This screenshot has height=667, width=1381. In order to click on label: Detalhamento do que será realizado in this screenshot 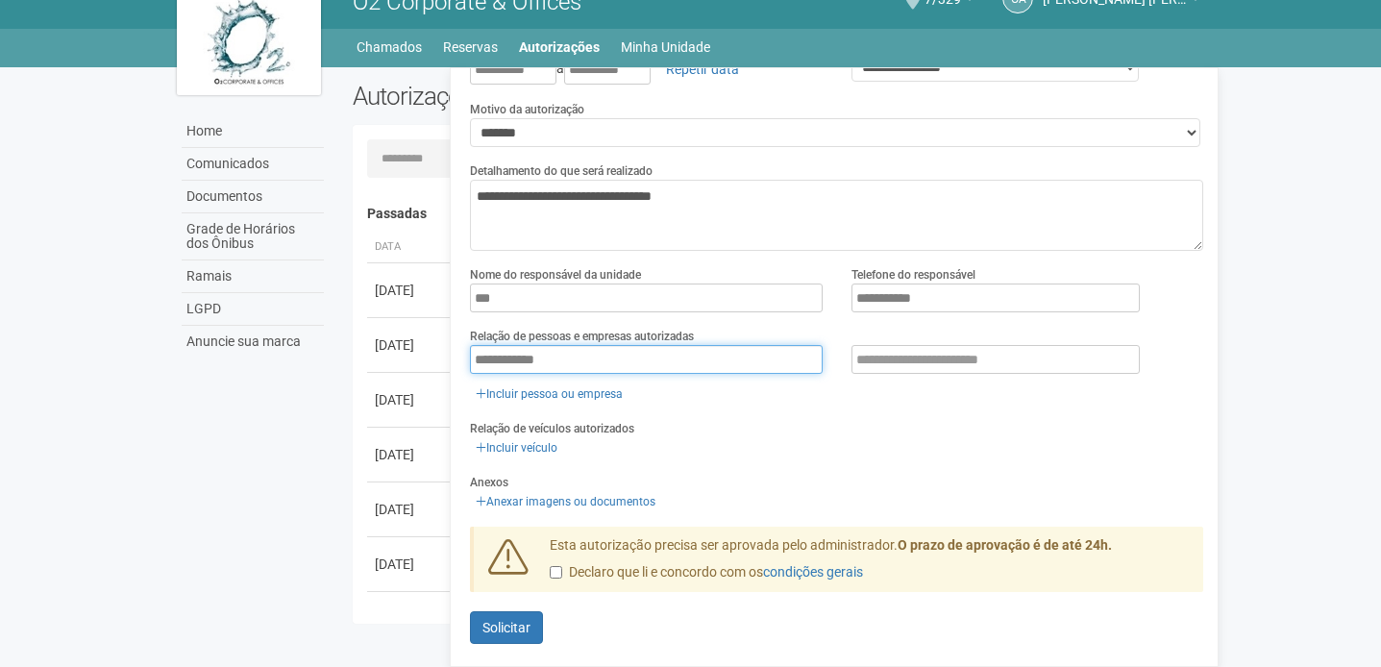, I will do `click(561, 171)`.